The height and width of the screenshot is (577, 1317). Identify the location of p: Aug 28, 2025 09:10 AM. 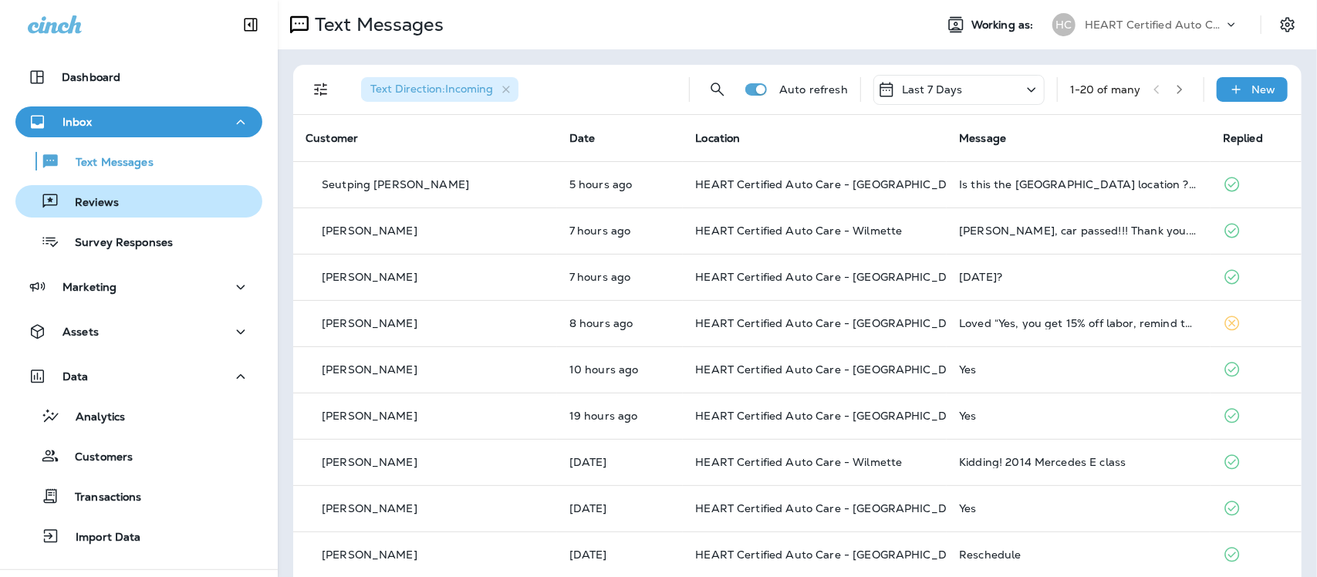
(620, 370).